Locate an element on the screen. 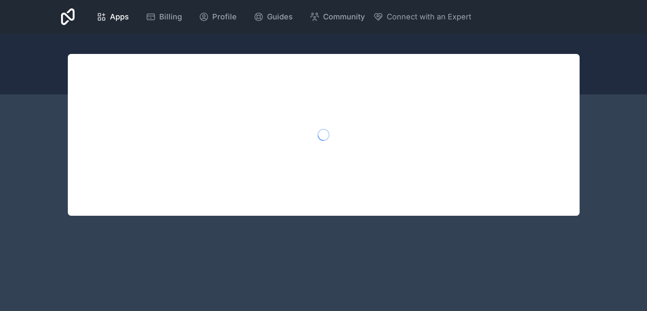 The height and width of the screenshot is (311, 647). a: Billing is located at coordinates (164, 17).